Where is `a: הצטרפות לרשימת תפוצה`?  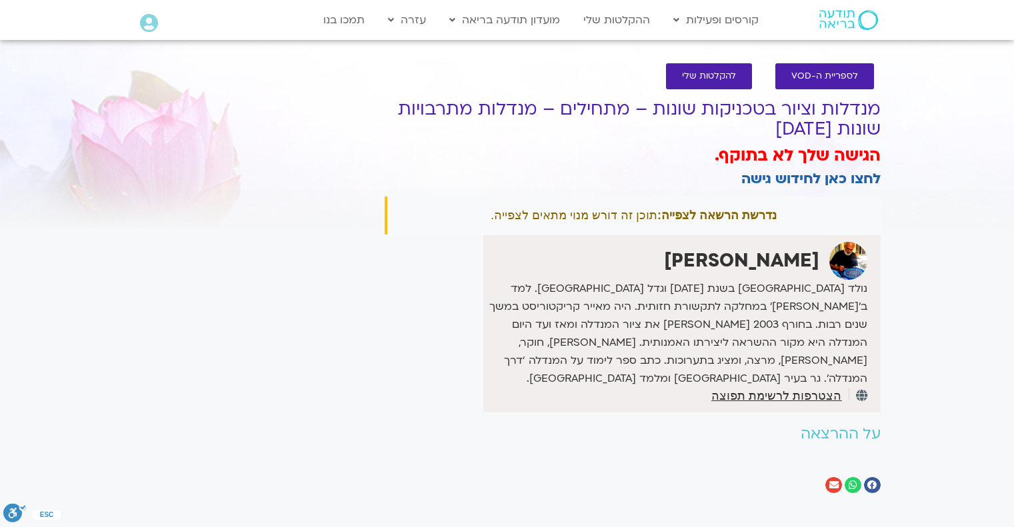
a: הצטרפות לרשימת תפוצה is located at coordinates (776, 396).